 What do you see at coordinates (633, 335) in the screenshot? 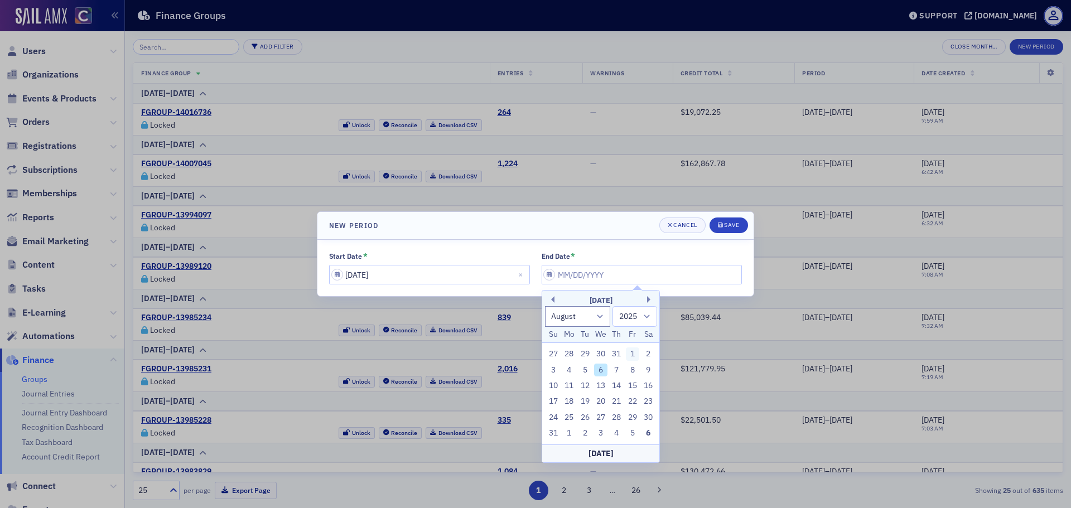
I see `div: Fr` at bounding box center [633, 335].